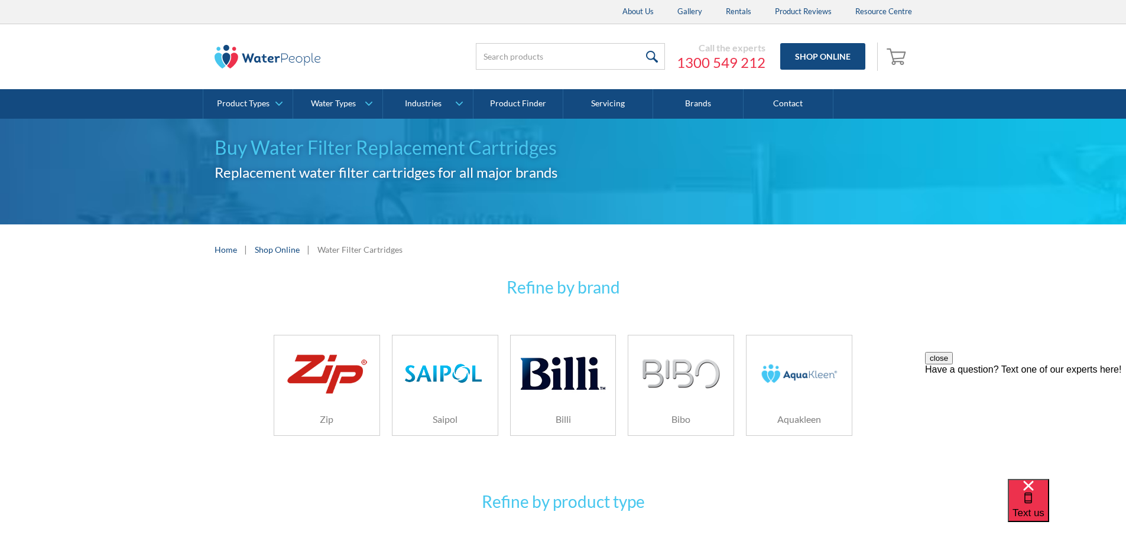 The image size is (1126, 538). What do you see at coordinates (898, 56) in the screenshot?
I see `img: shopping cart` at bounding box center [898, 56].